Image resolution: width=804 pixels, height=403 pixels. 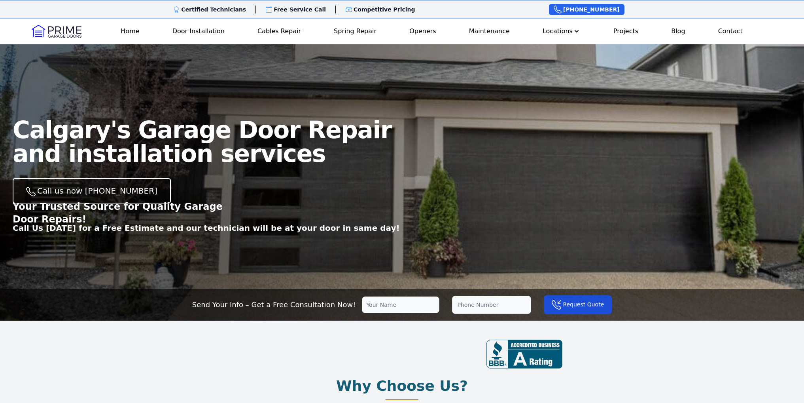 What do you see at coordinates (492, 305) in the screenshot?
I see `input: Phone Number` at bounding box center [492, 305].